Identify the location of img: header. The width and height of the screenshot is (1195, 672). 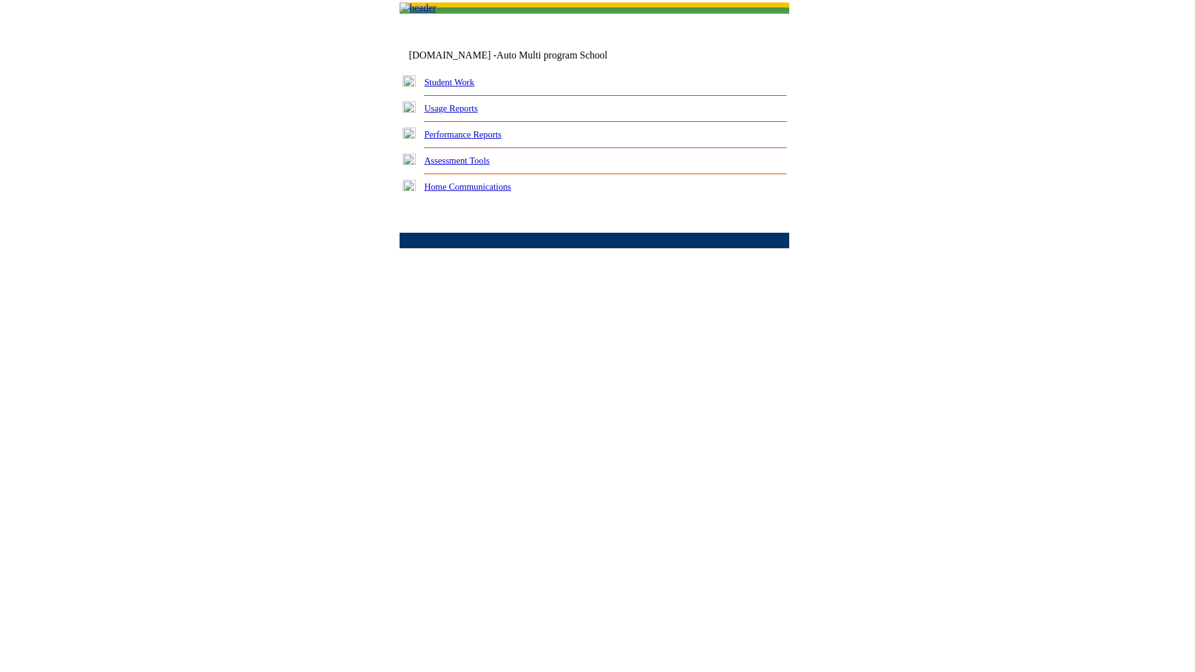
(418, 8).